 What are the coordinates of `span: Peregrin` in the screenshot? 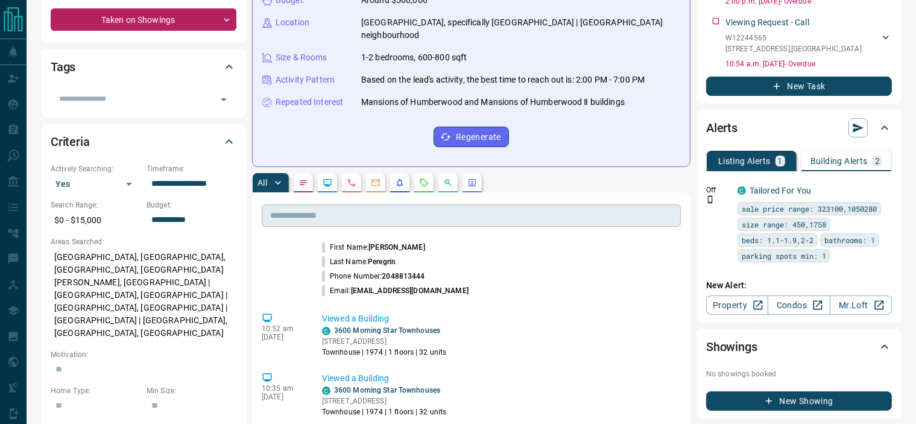 It's located at (382, 262).